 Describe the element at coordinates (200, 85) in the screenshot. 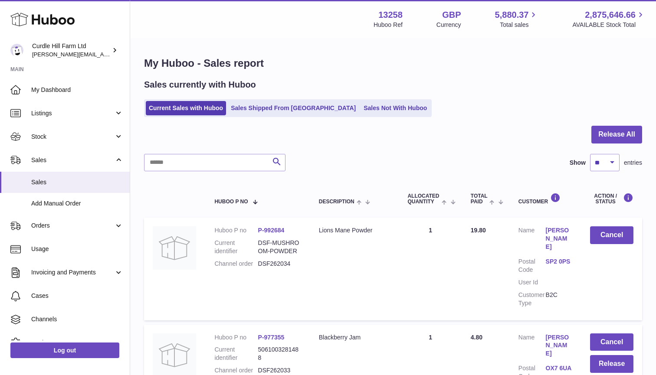

I see `h2: Sales currently with Huboo` at that location.